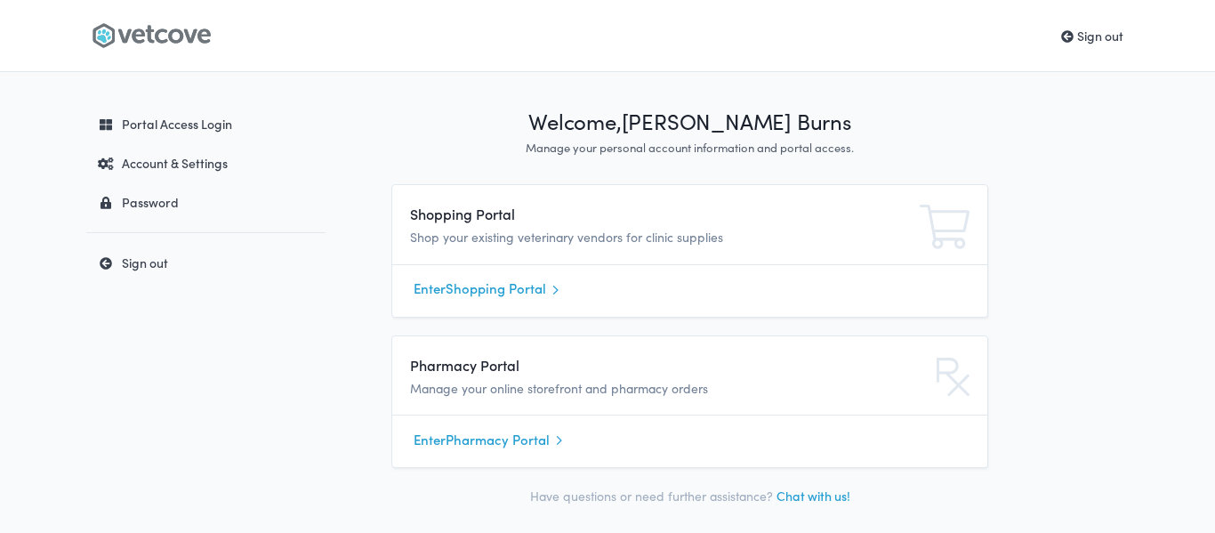 The height and width of the screenshot is (533, 1215). Describe the element at coordinates (596, 389) in the screenshot. I see `p: Manage your online storefront and pharmacy orders` at that location.